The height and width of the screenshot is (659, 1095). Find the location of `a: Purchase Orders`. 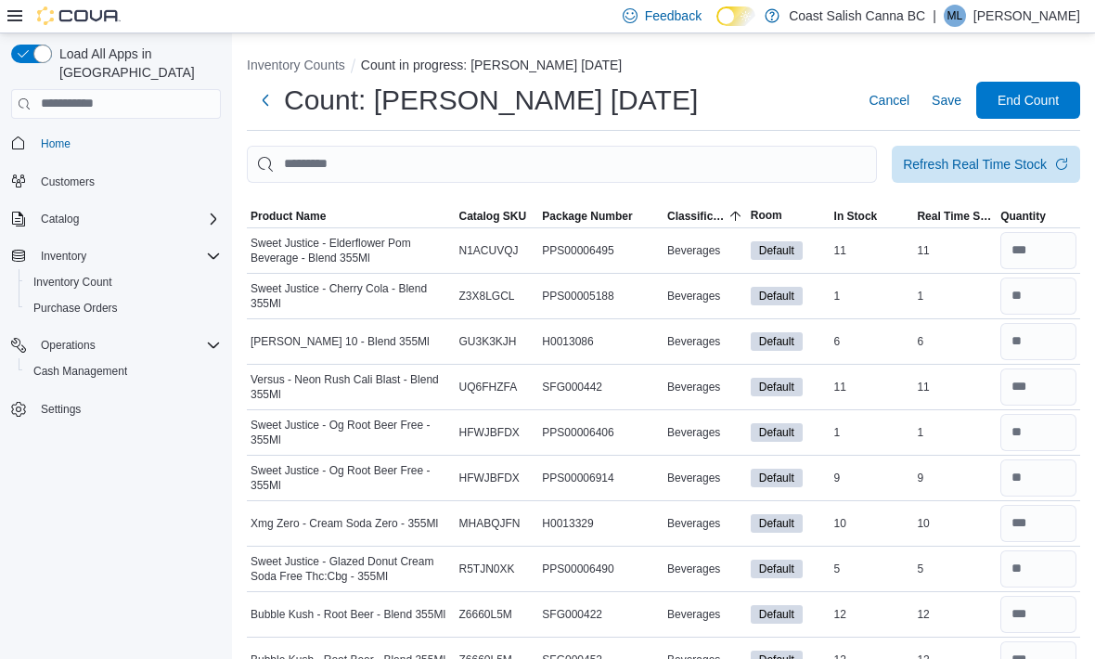

a: Purchase Orders is located at coordinates (75, 308).